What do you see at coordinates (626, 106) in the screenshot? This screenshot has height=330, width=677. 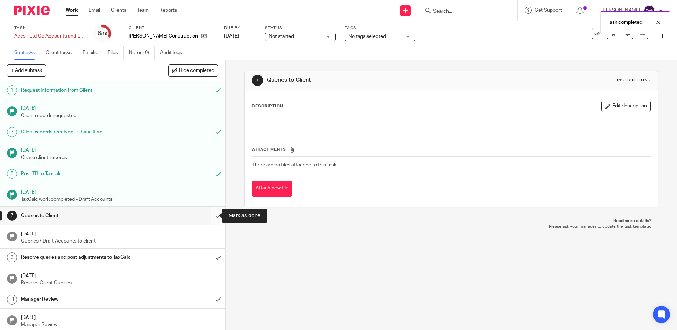 I see `button: Edit description` at bounding box center [626, 106].